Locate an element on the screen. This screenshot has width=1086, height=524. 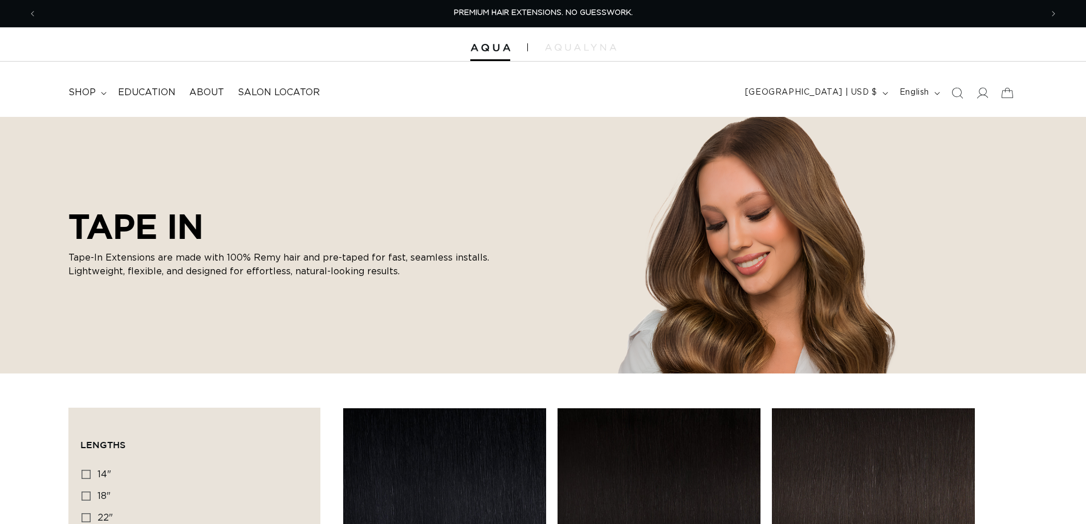
h2: TAPE IN is located at coordinates (285, 226).